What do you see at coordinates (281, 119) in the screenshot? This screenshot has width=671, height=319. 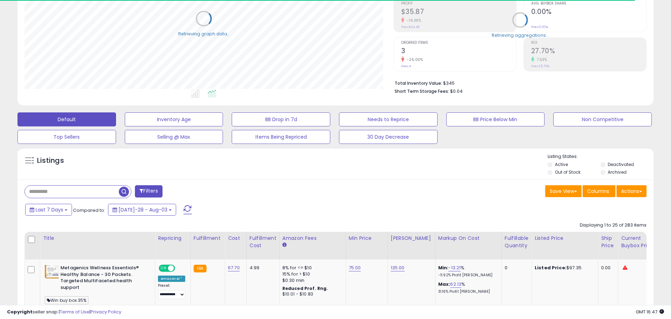 I see `button: BB Drop in 7d` at bounding box center [281, 119].